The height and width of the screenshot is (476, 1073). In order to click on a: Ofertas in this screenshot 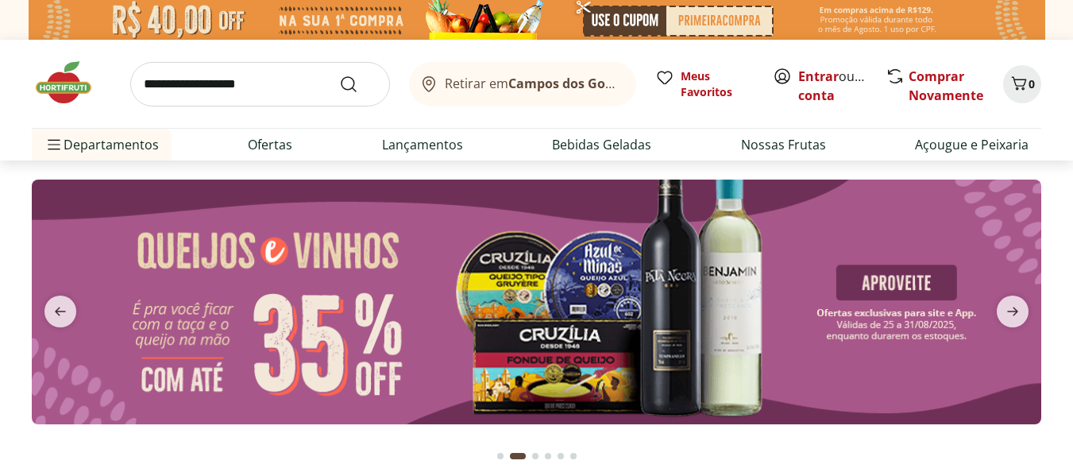, I will do `click(270, 145)`.